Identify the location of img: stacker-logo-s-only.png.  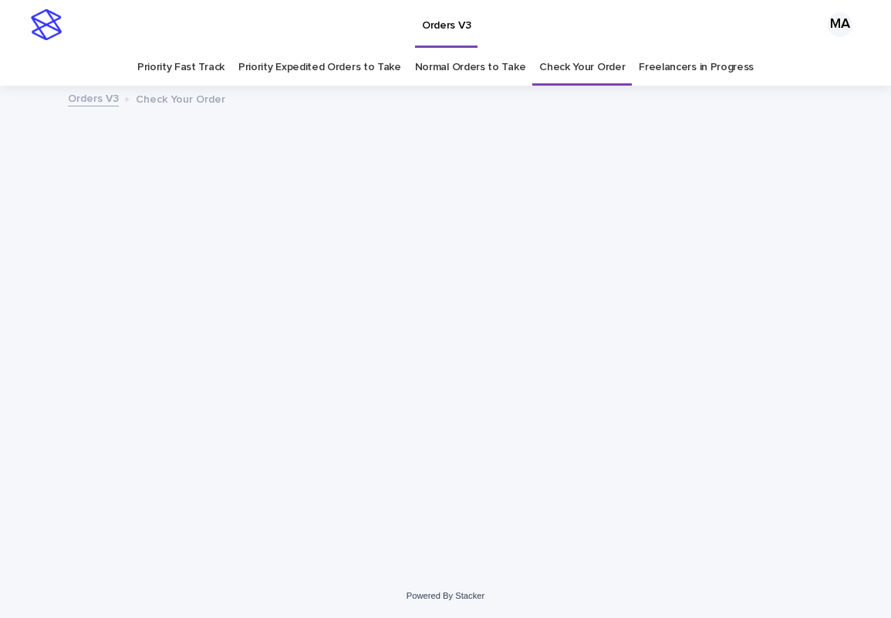
(46, 25).